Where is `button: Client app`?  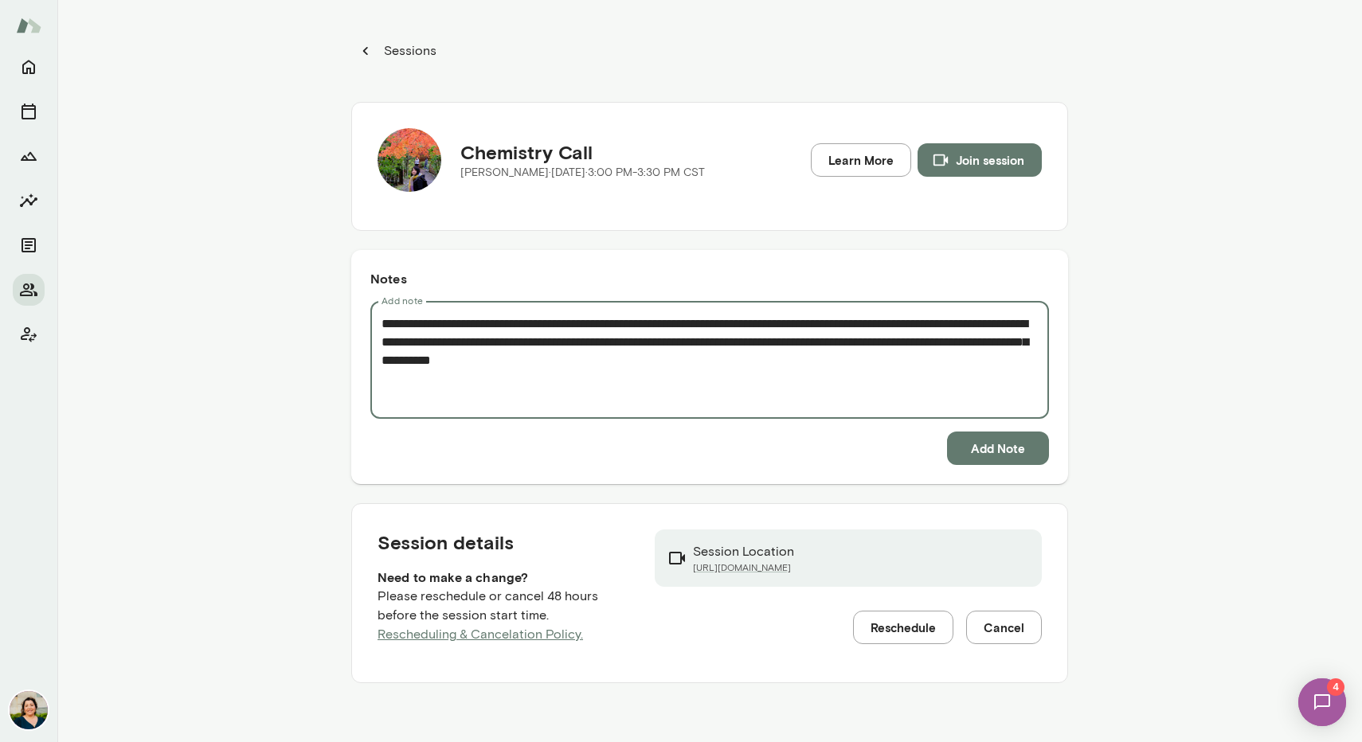
button: Client app is located at coordinates (29, 334).